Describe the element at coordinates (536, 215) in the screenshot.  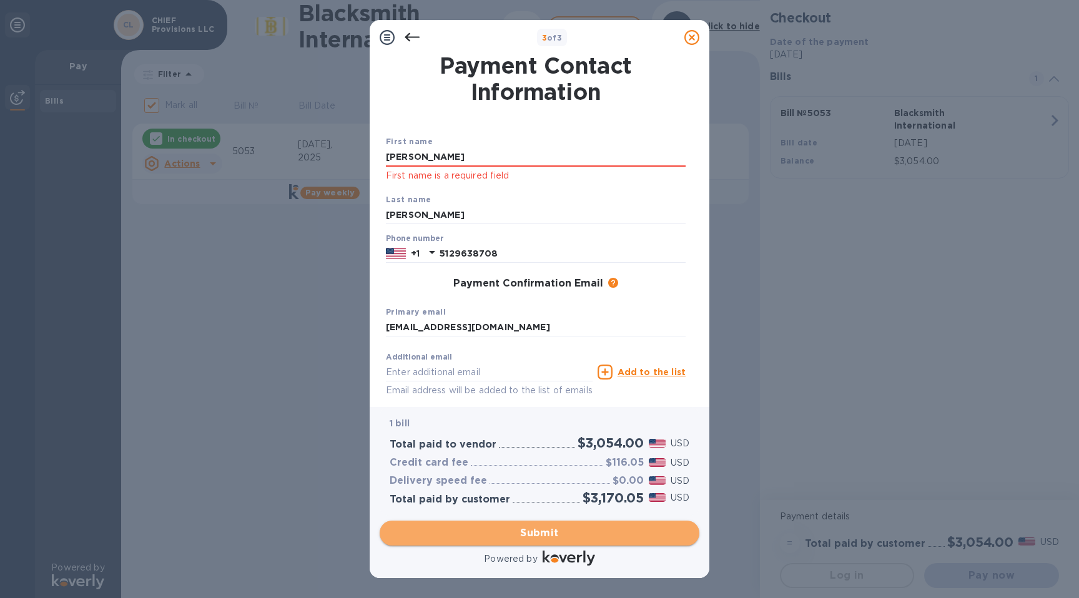
I see `input: Enter your last name` at that location.